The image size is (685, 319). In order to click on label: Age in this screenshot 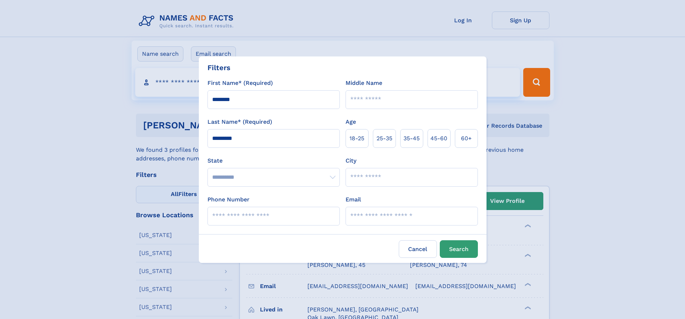, I will do `click(351, 122)`.